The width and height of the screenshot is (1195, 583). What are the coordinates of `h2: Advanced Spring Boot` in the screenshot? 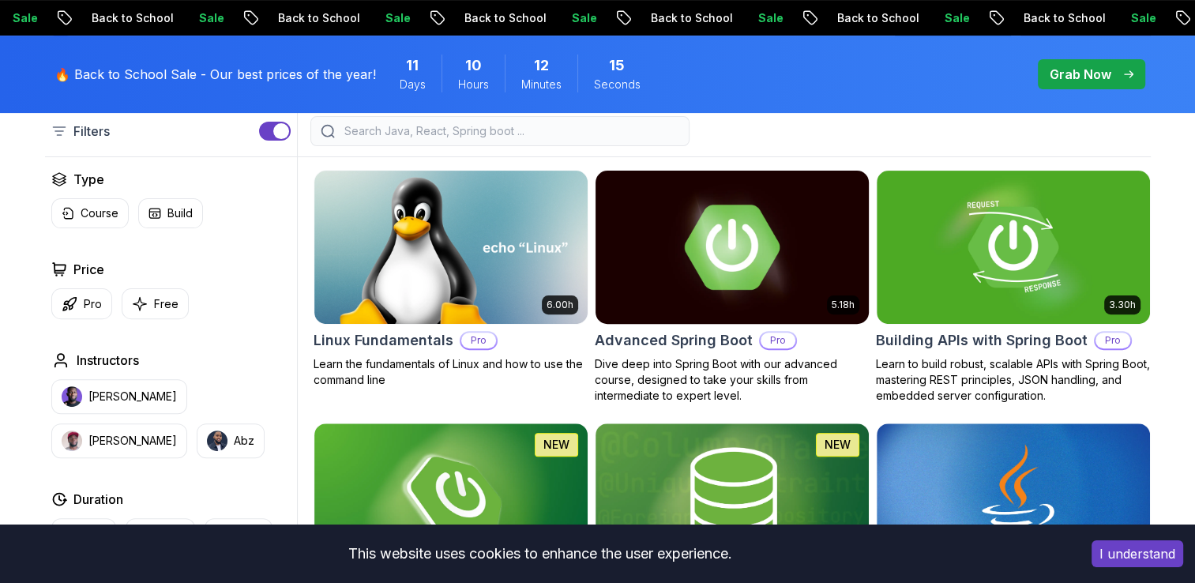 It's located at (674, 341).